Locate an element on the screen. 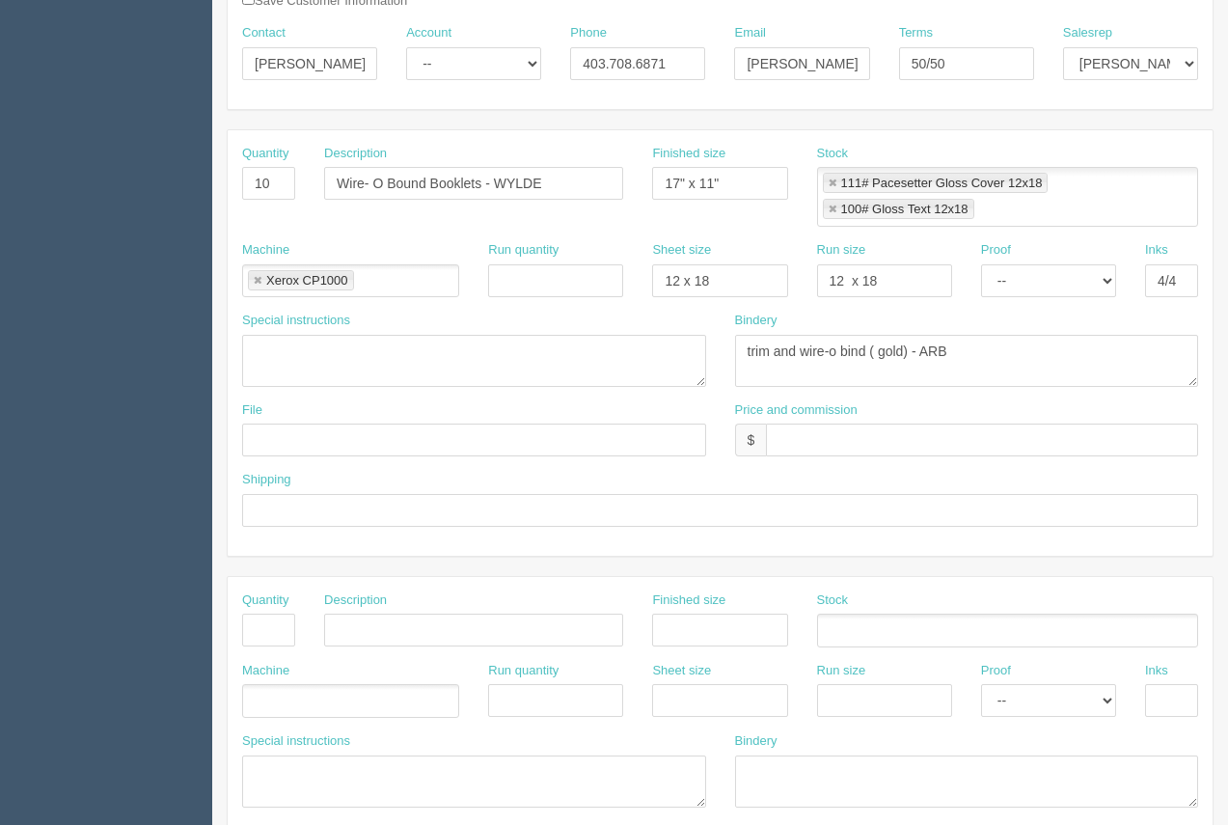 This screenshot has width=1228, height=825. label: Price and commission is located at coordinates (796, 410).